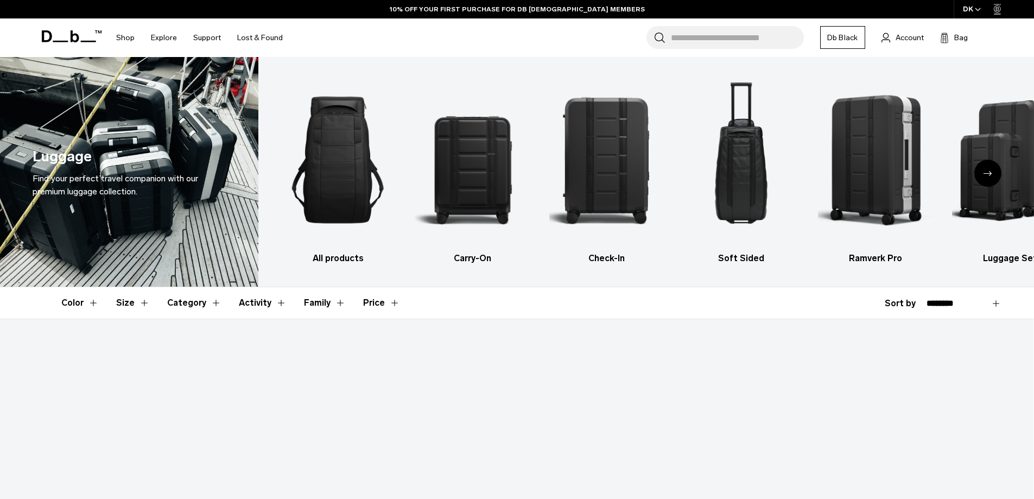  What do you see at coordinates (472, 169) in the screenshot?
I see `a: Db Carry-On` at bounding box center [472, 169].